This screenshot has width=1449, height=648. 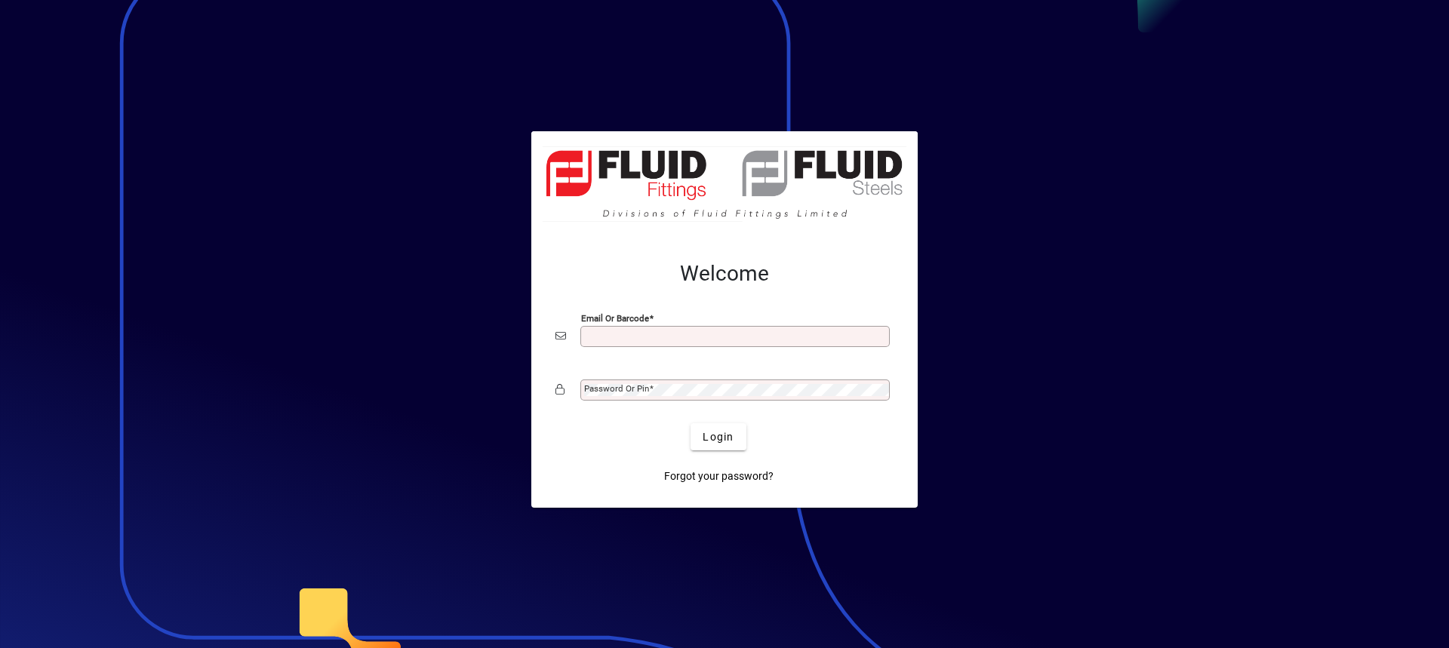 I want to click on mat-label: Password or Pin, so click(x=616, y=389).